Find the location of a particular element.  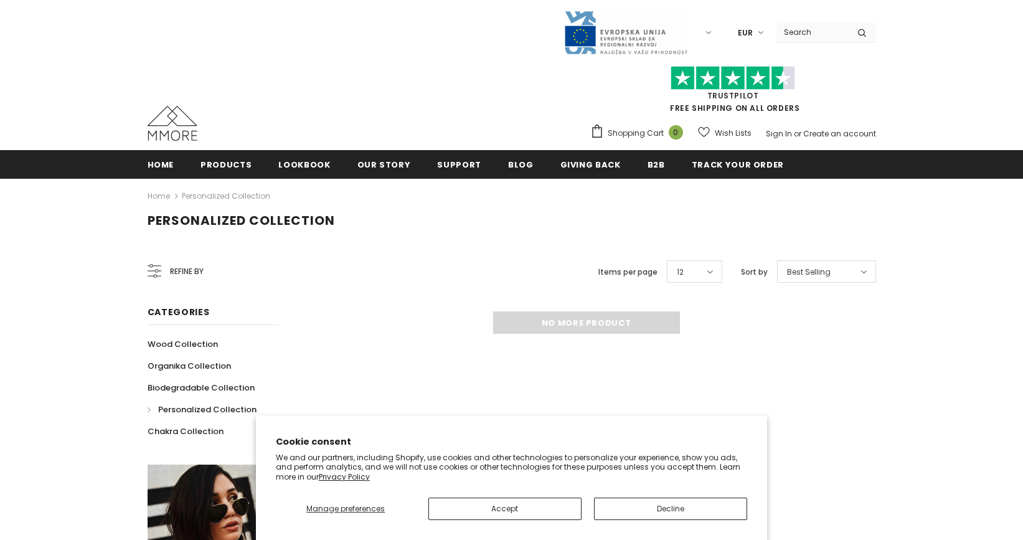

span: Organika Collection is located at coordinates (189, 366).